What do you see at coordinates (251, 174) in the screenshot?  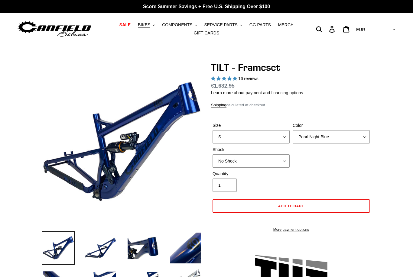 I see `label: Quantity` at bounding box center [251, 174].